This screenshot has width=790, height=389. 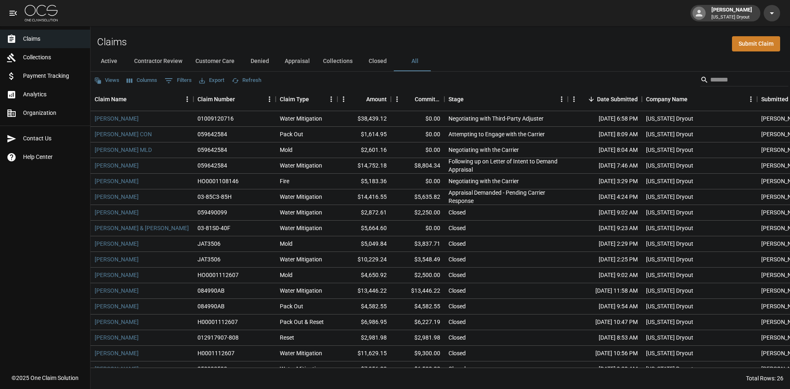 I want to click on button: Contractor Review, so click(x=158, y=61).